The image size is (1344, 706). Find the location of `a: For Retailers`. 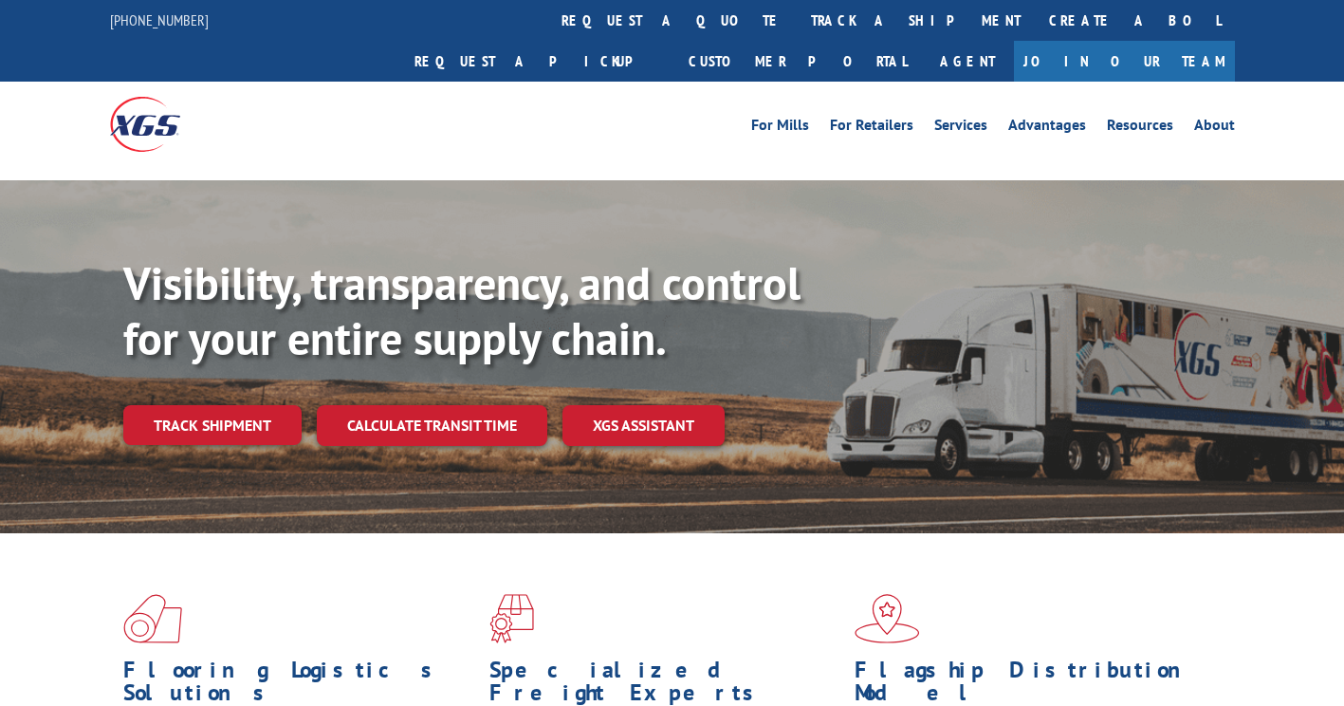

a: For Retailers is located at coordinates (871, 128).